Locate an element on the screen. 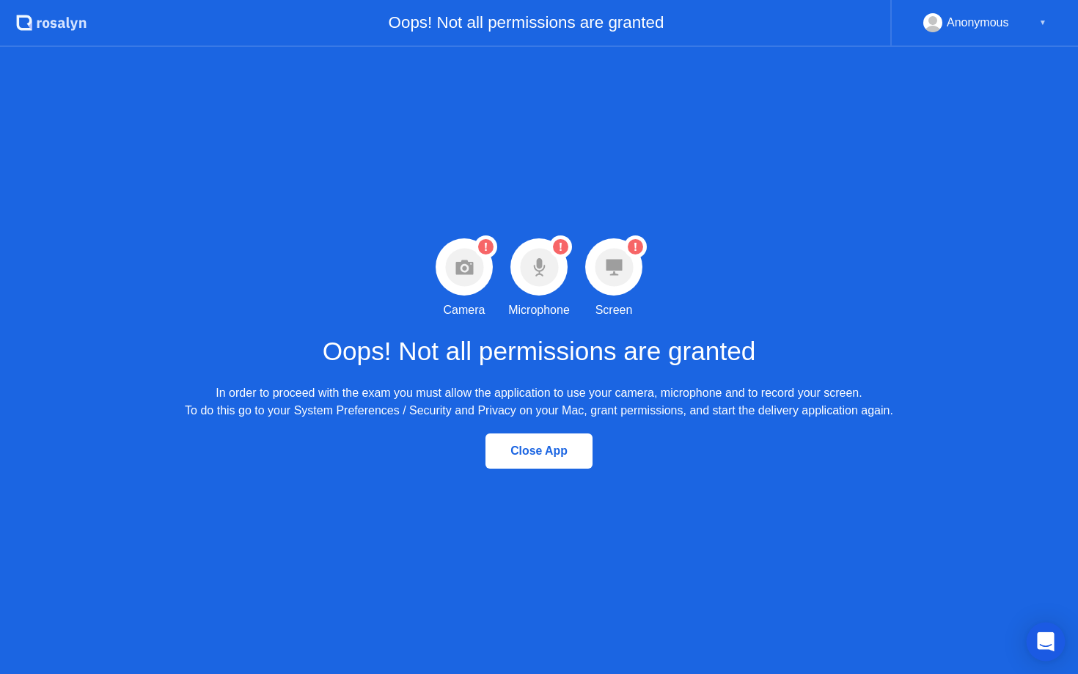 This screenshot has width=1078, height=674. div: Camera is located at coordinates (464, 310).